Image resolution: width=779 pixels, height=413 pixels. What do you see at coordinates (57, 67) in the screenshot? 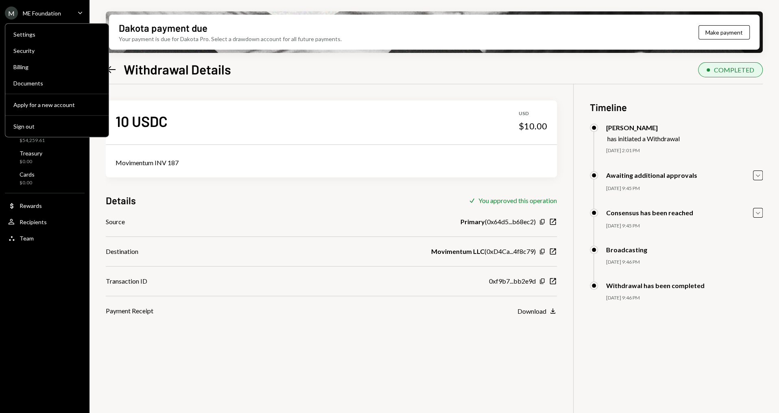
I see `a: Billing` at bounding box center [57, 67].